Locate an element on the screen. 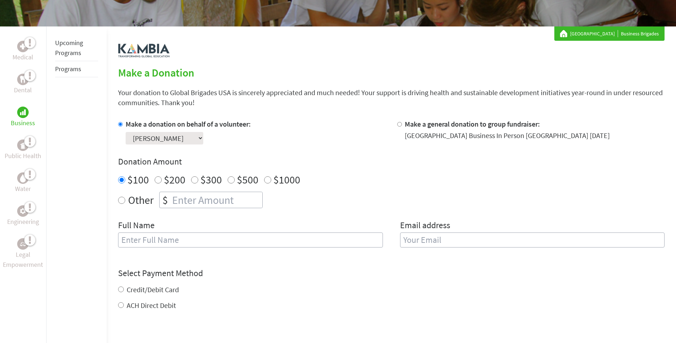 The height and width of the screenshot is (343, 676). a: Upcoming Programs is located at coordinates (69, 48).